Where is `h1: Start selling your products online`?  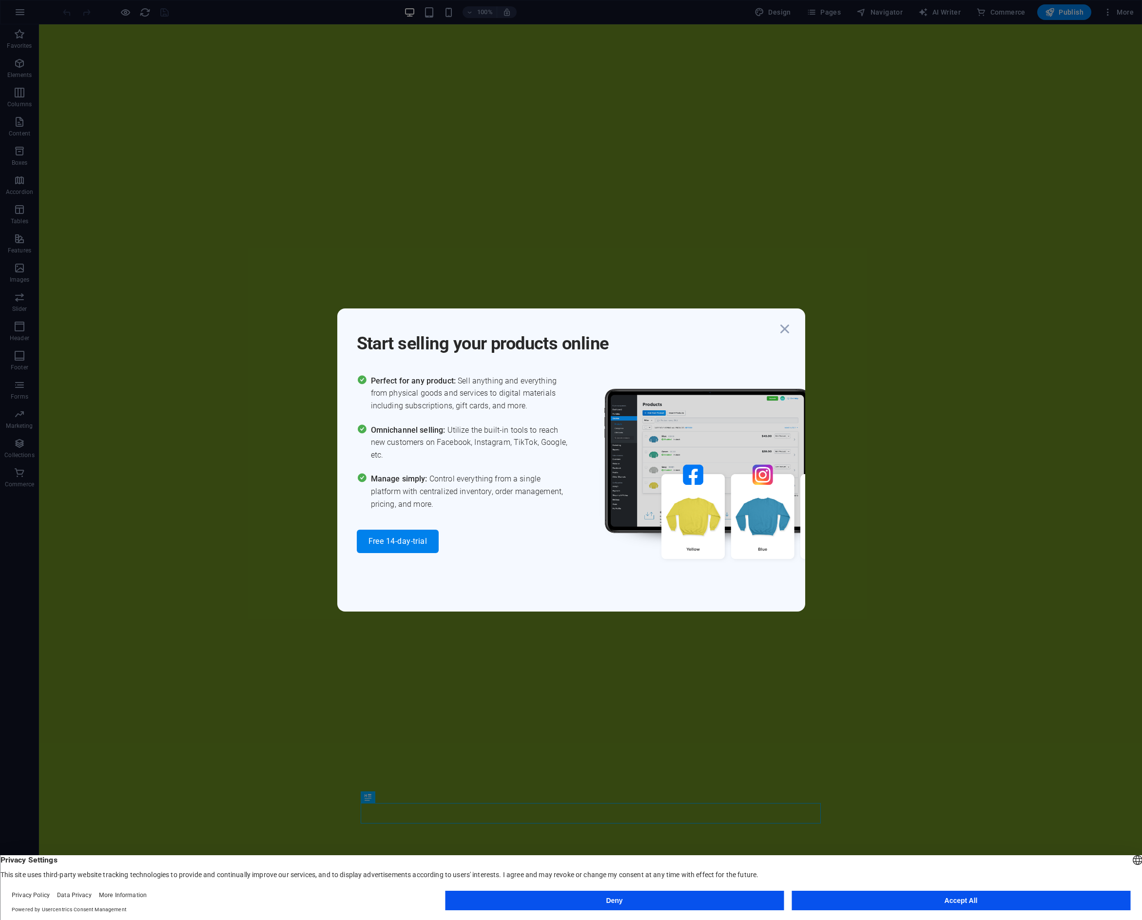
h1: Start selling your products online is located at coordinates (566, 338).